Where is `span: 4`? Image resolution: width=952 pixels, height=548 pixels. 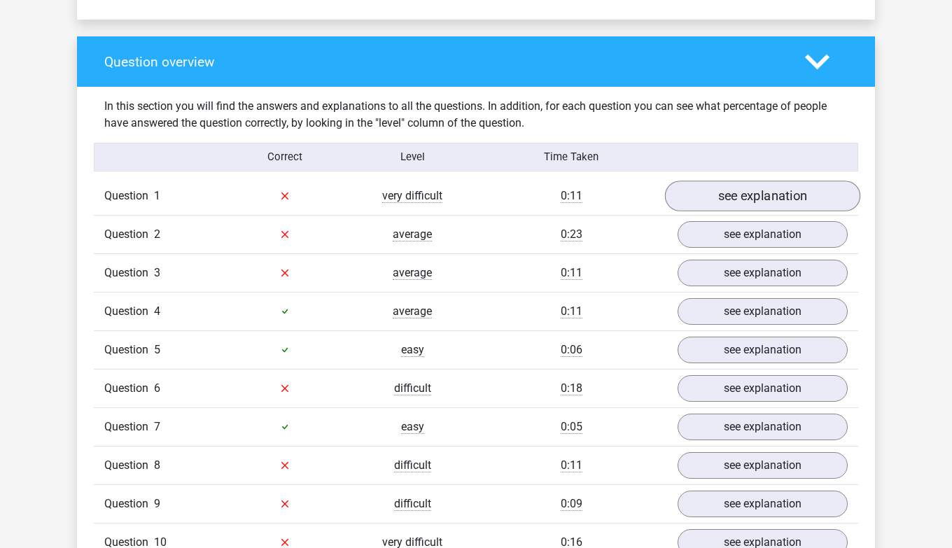
span: 4 is located at coordinates (157, 311).